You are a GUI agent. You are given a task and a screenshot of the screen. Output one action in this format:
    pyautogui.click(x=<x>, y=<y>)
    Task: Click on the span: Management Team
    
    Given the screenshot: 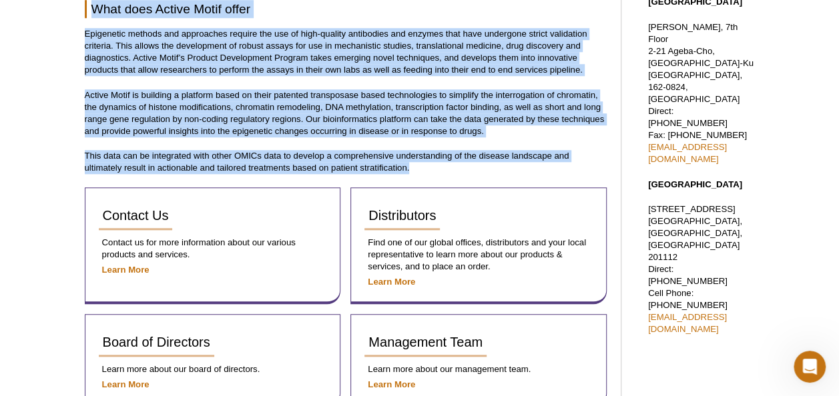 What is the action you would take?
    pyautogui.click(x=425, y=342)
    